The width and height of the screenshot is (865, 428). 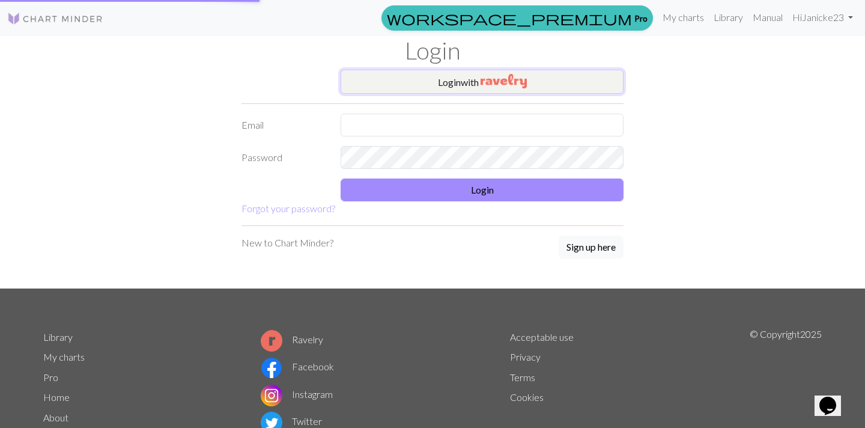 What do you see at coordinates (271, 340) in the screenshot?
I see `img: Ravelry logo` at bounding box center [271, 340].